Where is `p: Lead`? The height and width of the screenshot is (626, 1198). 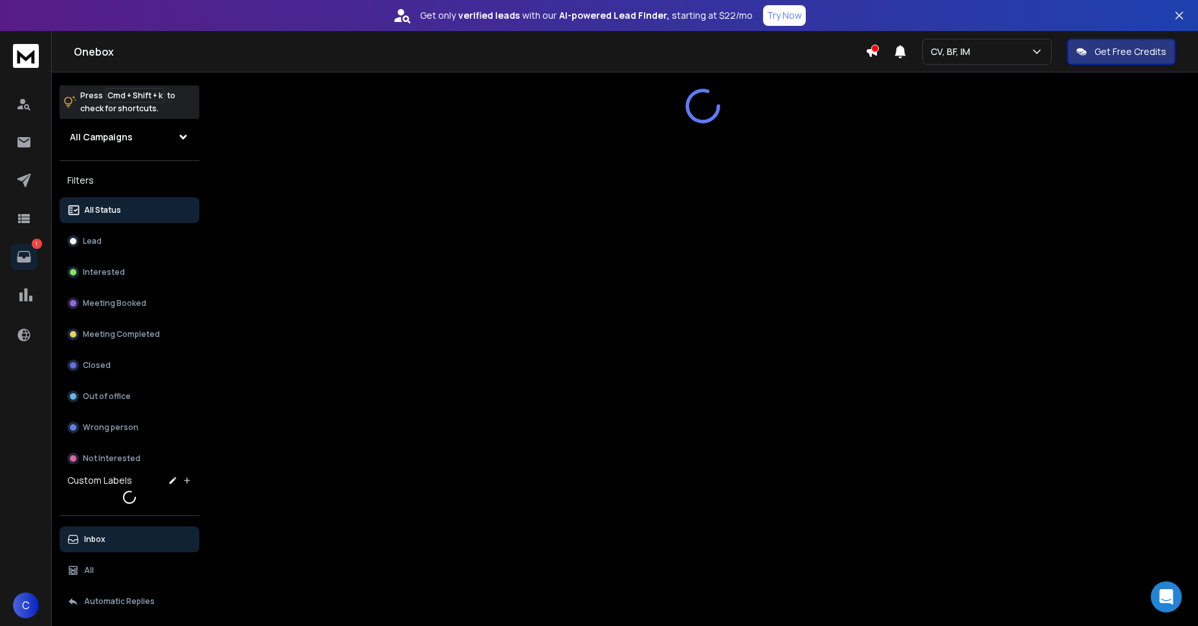
p: Lead is located at coordinates (92, 241).